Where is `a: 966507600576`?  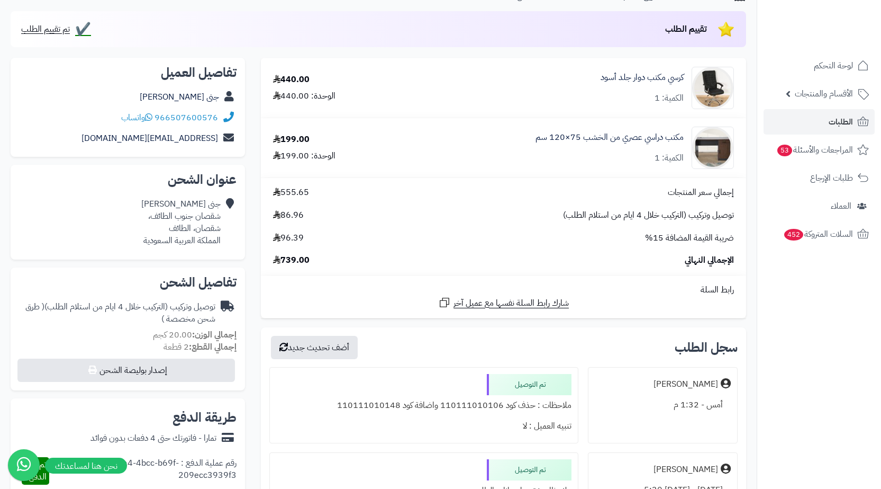 a: 966507600576 is located at coordinates (186, 118).